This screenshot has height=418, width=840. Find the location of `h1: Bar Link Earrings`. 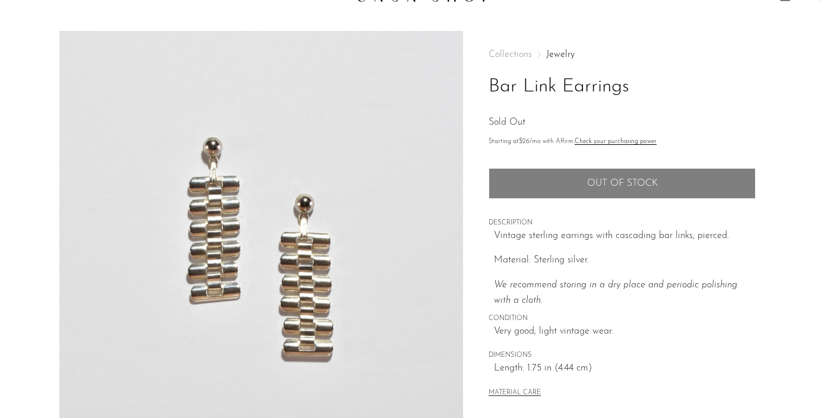

h1: Bar Link Earrings is located at coordinates (622, 87).